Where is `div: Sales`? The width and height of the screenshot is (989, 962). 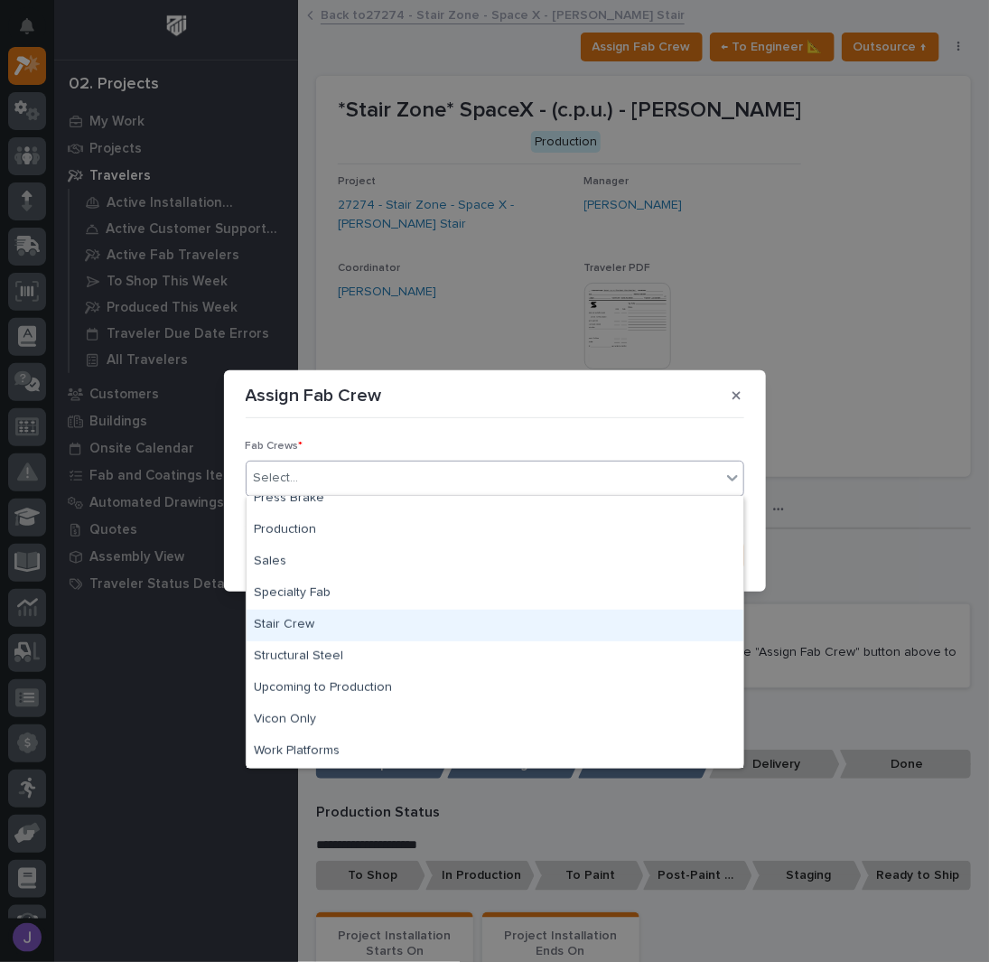
div: Sales is located at coordinates (495, 562).